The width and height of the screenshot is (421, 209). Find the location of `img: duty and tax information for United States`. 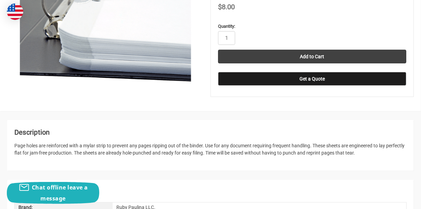

img: duty and tax information for United States is located at coordinates (15, 12).